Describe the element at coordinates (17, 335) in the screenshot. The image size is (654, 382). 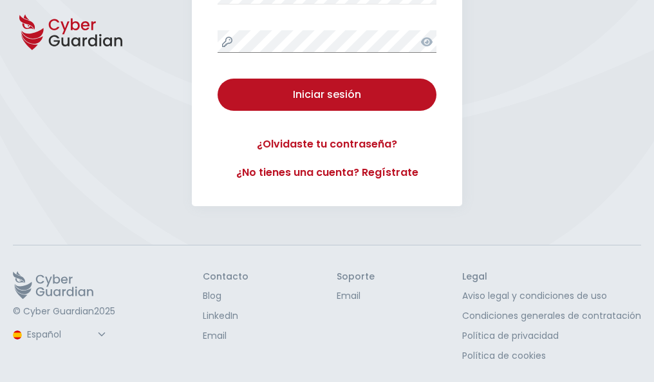
I see `img: region-logo` at that location.